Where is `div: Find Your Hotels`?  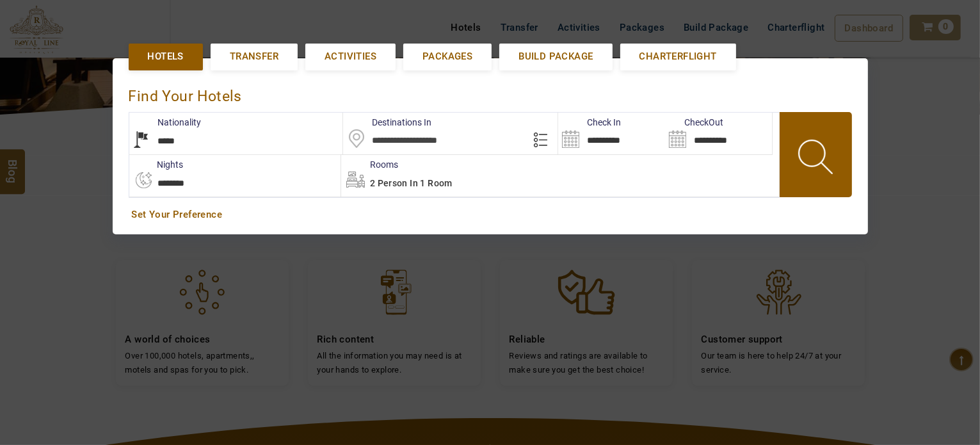
div: Find Your Hotels is located at coordinates (491, 93).